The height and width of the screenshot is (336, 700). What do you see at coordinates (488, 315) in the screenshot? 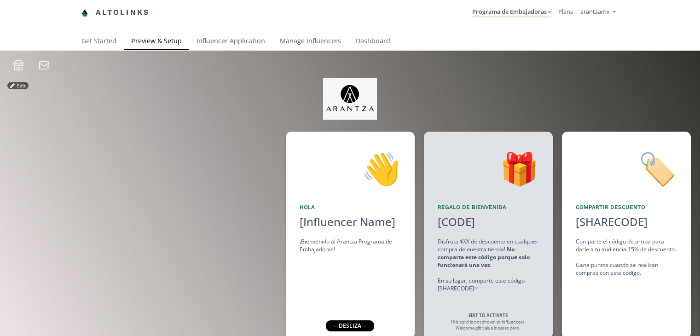
I see `strong: EDIT TO ACTIVATE` at bounding box center [488, 315].